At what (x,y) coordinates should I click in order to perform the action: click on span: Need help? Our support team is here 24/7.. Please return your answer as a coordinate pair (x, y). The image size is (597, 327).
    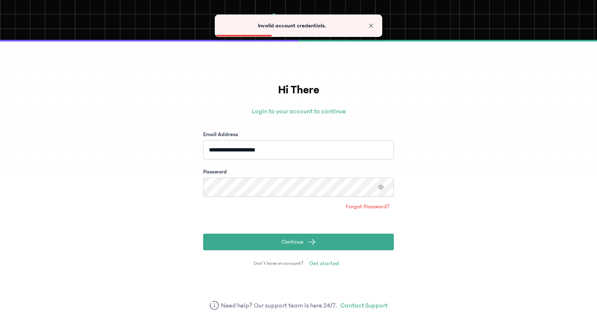
    Looking at the image, I should click on (279, 305).